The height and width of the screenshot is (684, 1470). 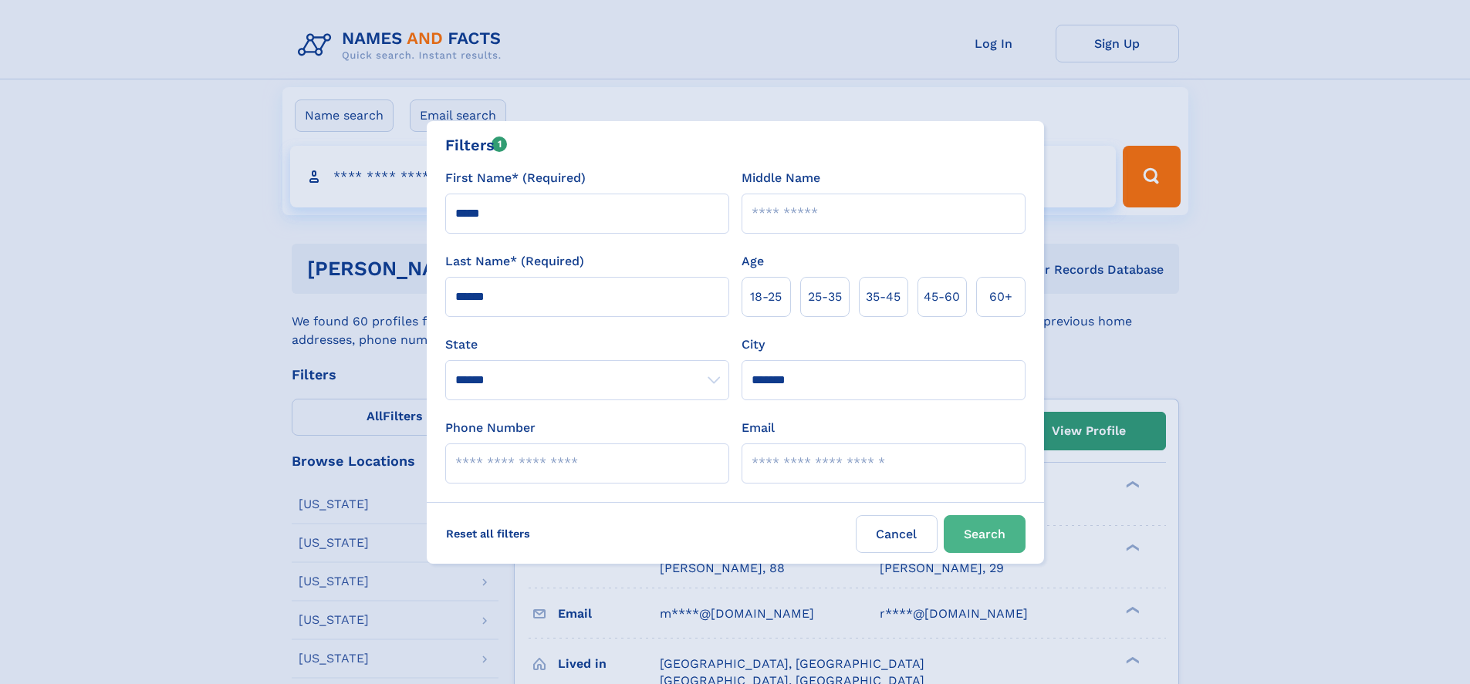 I want to click on label: Cancel, so click(x=896, y=534).